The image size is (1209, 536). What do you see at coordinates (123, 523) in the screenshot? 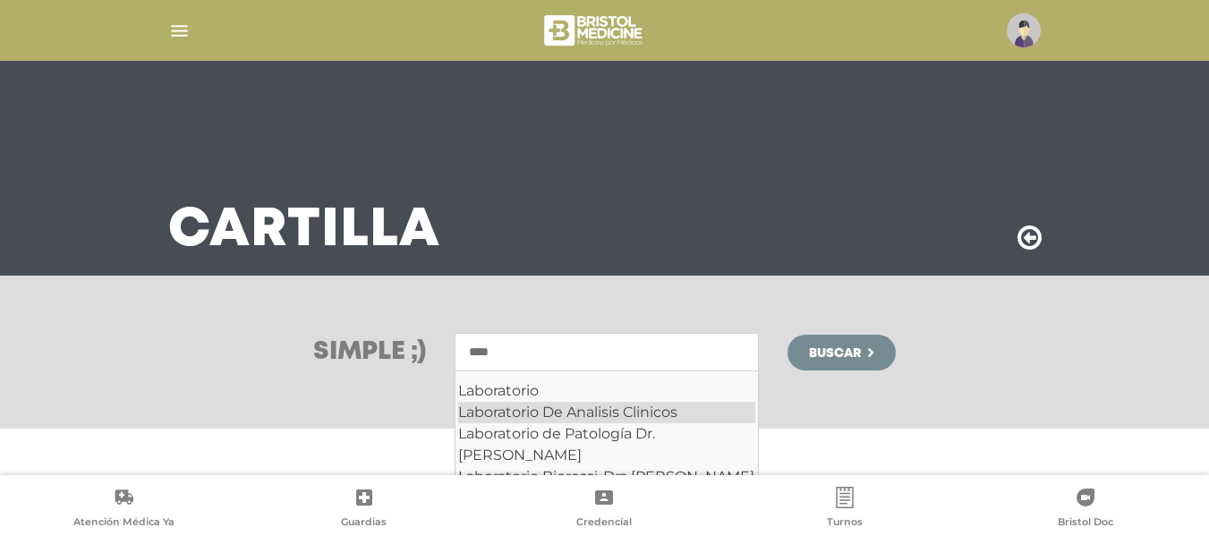
I see `span: Atención Médica Ya` at bounding box center [123, 523].